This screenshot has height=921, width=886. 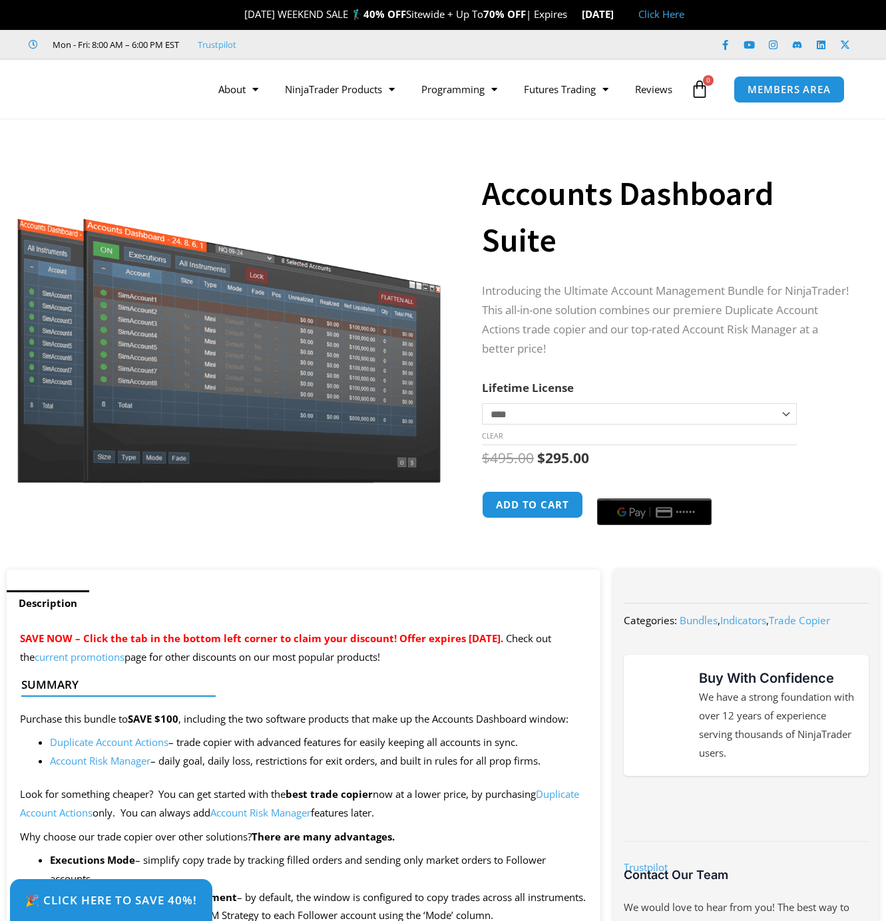 What do you see at coordinates (708, 81) in the screenshot?
I see `span: 0` at bounding box center [708, 81].